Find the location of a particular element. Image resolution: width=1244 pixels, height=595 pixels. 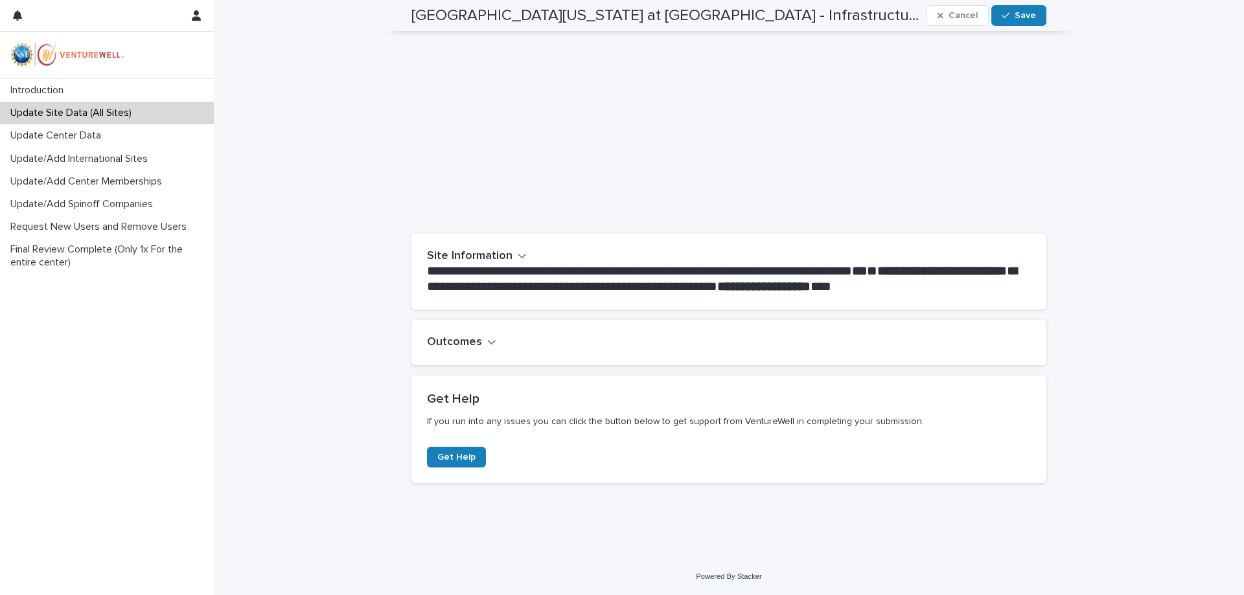

p: If you run into any issues you can click the button below to get support from VentureWell in comp... is located at coordinates (729, 422).